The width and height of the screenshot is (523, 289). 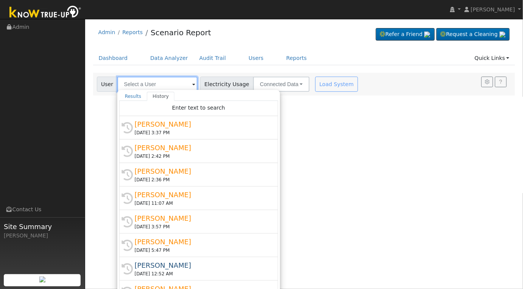 What do you see at coordinates (406, 34) in the screenshot?
I see `a: Refer a Friend` at bounding box center [406, 34].